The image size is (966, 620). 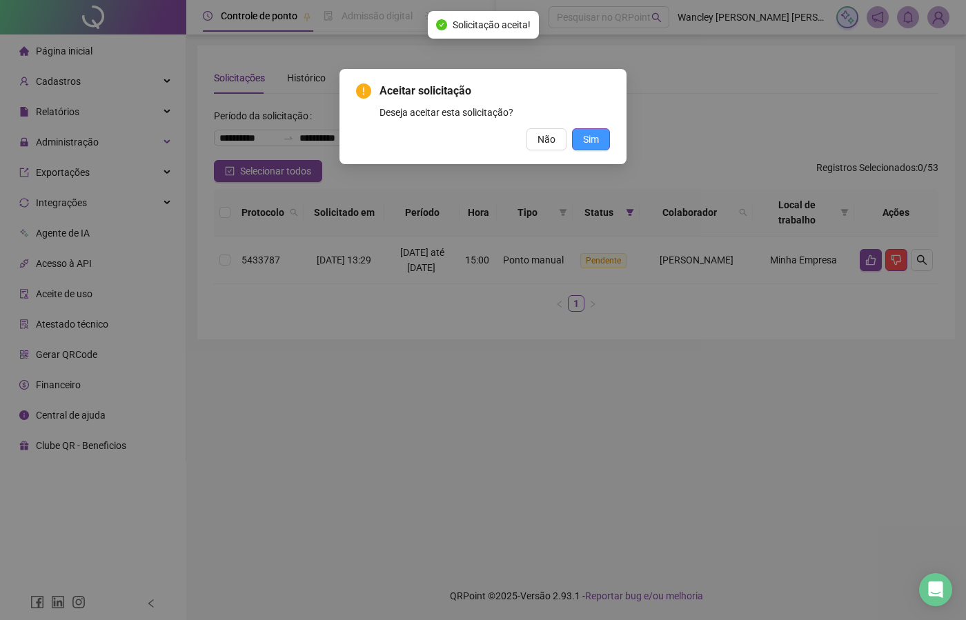 I want to click on span: Sim, so click(x=591, y=139).